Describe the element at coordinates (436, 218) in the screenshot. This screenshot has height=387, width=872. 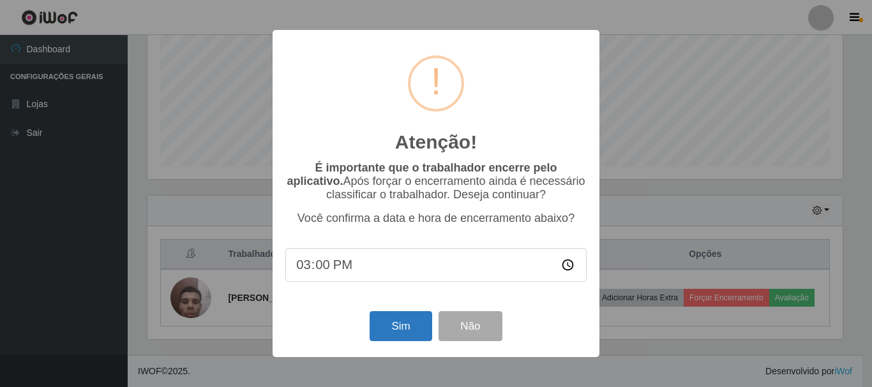
I see `p: Você confirma a data e hora de encerramento abaixo?` at that location.